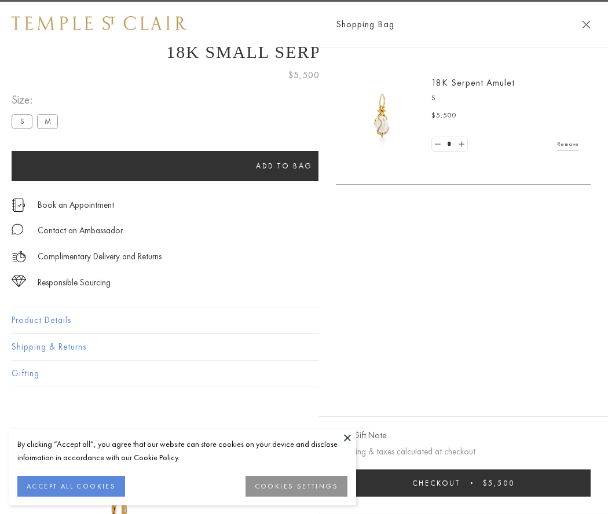 This screenshot has height=514, width=608. I want to click on label: S, so click(22, 121).